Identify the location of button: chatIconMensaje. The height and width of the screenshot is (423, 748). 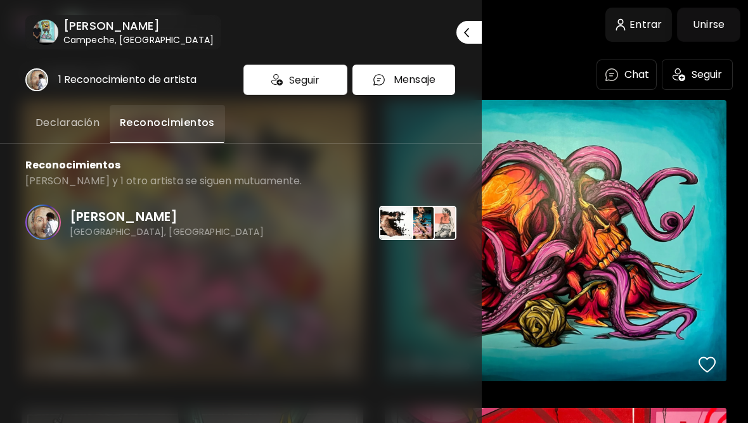
(404, 80).